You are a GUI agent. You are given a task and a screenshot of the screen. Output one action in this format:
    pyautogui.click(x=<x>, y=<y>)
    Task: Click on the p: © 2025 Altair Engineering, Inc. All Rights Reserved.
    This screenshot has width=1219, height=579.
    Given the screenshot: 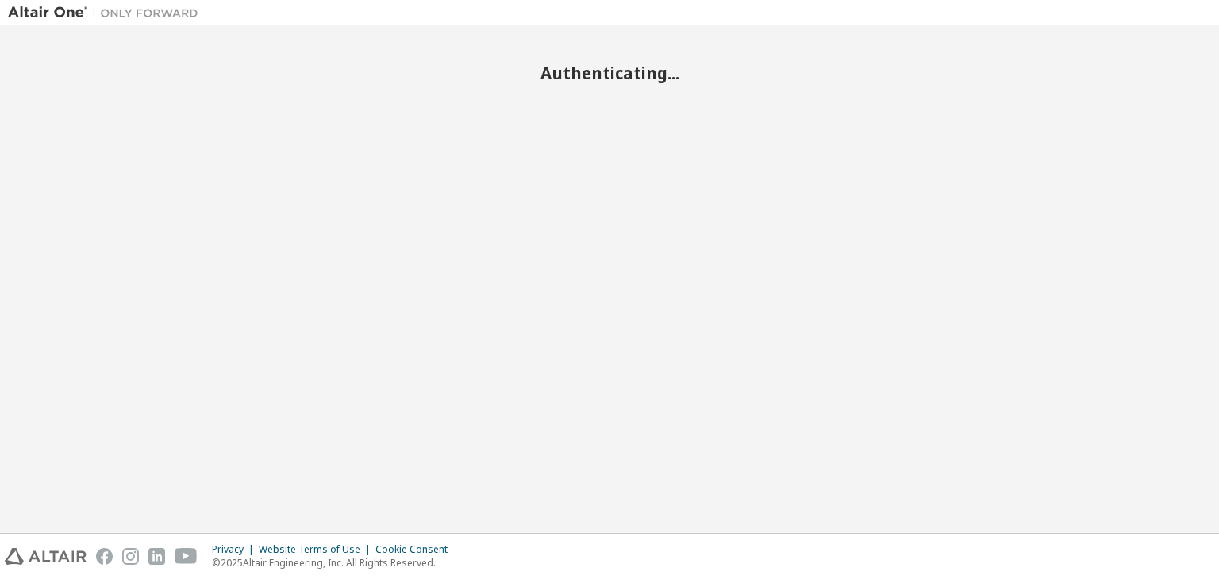 What is the action you would take?
    pyautogui.click(x=334, y=563)
    